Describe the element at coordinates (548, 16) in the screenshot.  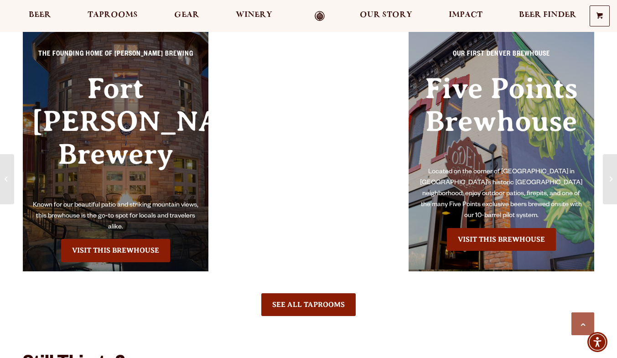
I see `a: Beer Finder` at that location.